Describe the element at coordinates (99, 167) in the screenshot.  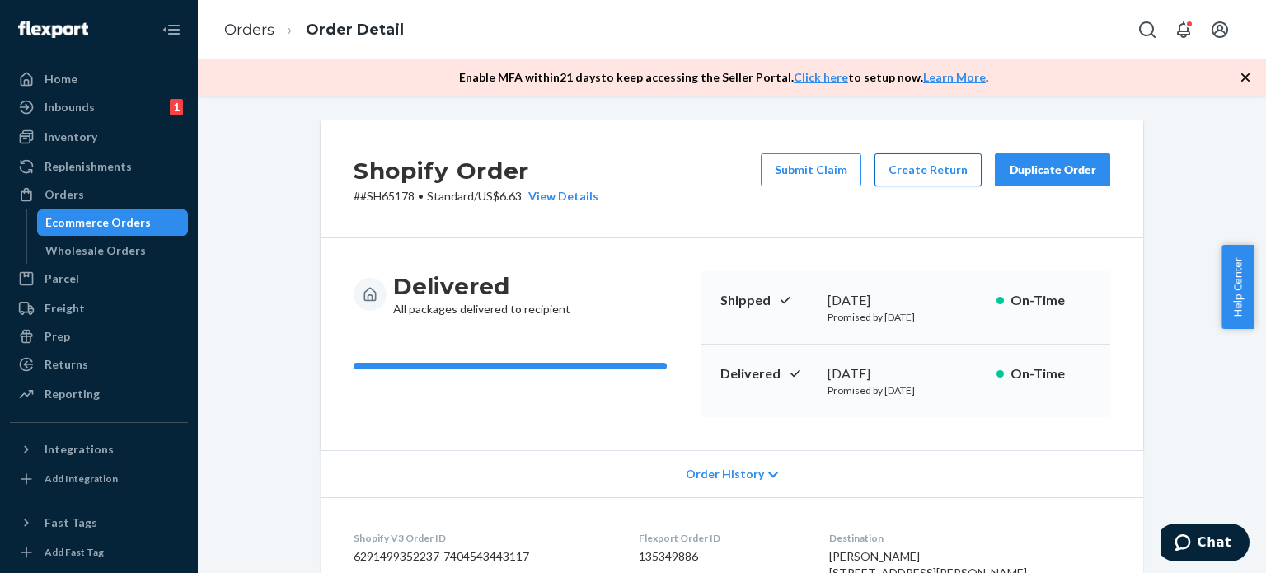
I see `a: Replenishments` at that location.